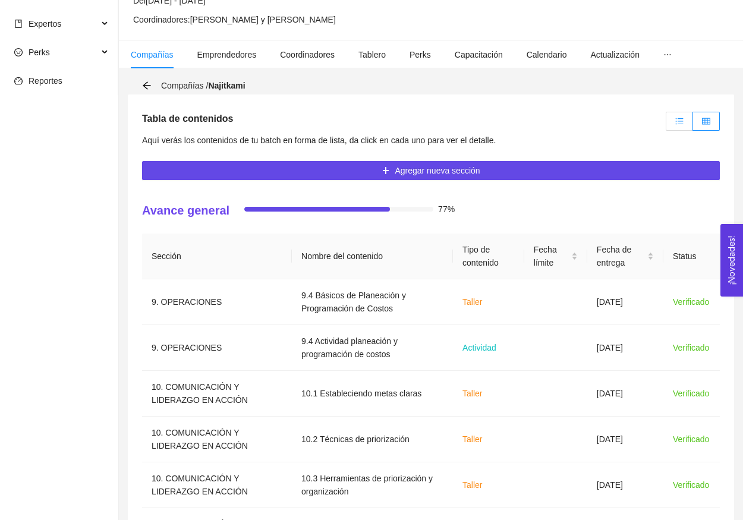 Image resolution: width=743 pixels, height=520 pixels. Describe the element at coordinates (478, 55) in the screenshot. I see `span: Capacitación` at that location.